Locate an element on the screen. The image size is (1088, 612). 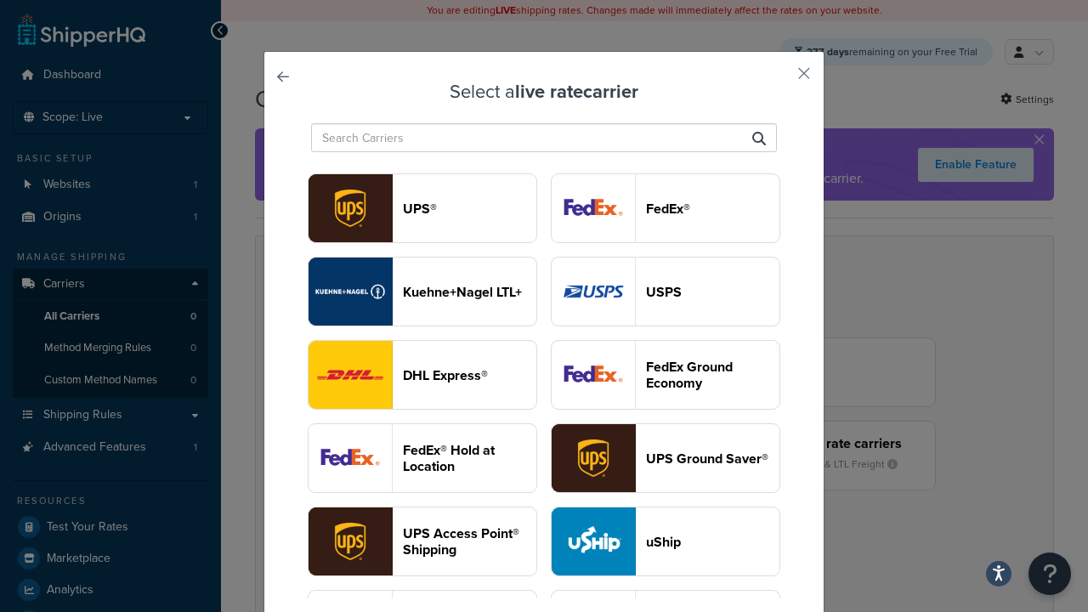
header: UPS Ground Saver® is located at coordinates (712, 458).